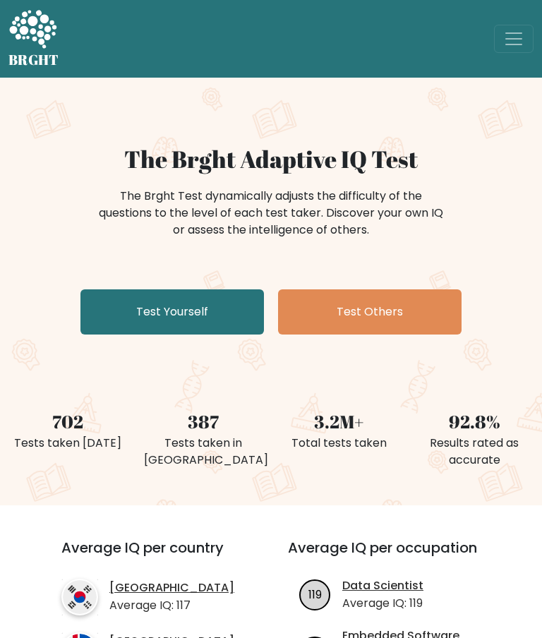 This screenshot has height=638, width=542. I want to click on div: The Brght Test dynamically adjusts the difficulty of the questions to the level of each test take..., so click(271, 213).